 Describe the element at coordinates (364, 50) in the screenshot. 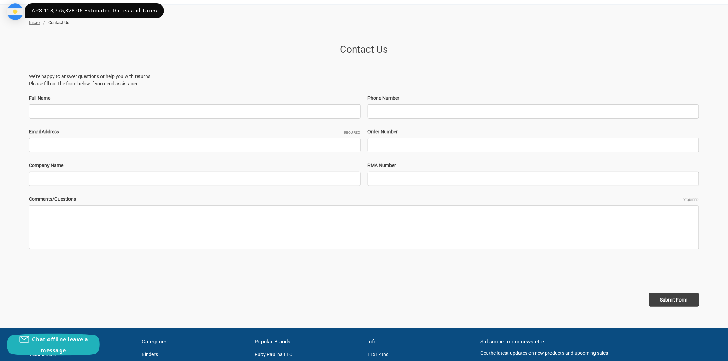

I see `h1: Contact Us` at that location.